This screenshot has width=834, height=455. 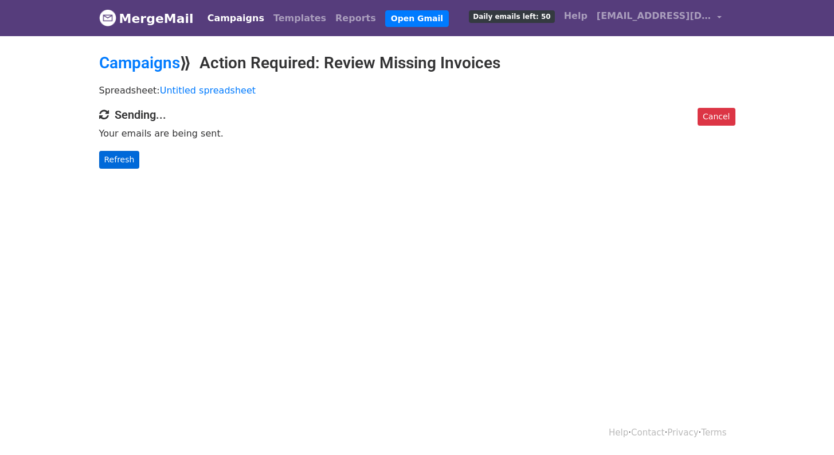 What do you see at coordinates (417, 18) in the screenshot?
I see `a: Open Gmail` at bounding box center [417, 18].